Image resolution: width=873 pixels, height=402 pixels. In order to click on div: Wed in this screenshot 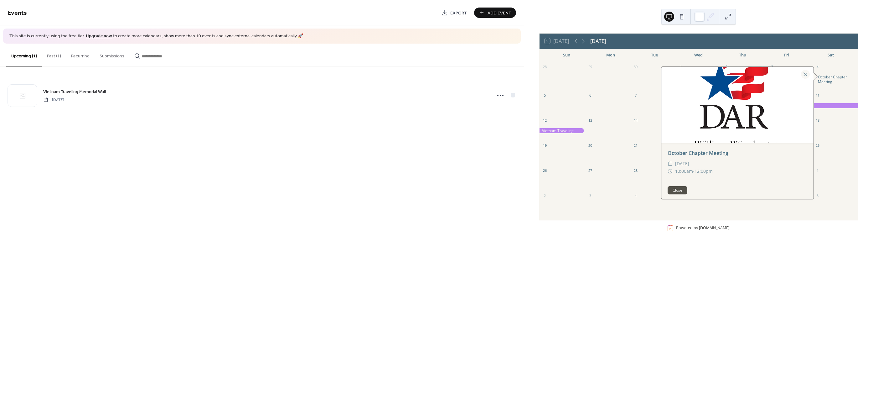, I will do `click(699, 55)`.